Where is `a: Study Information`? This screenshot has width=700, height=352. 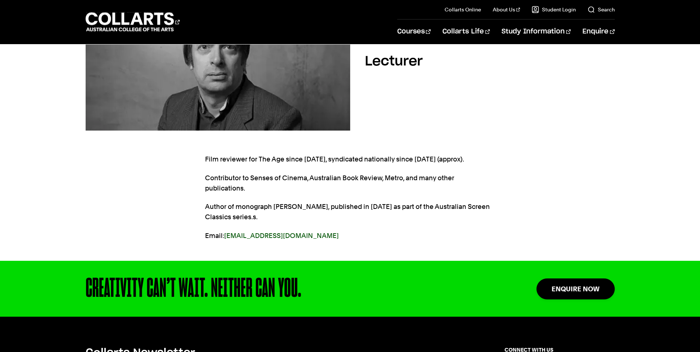
a: Study Information is located at coordinates (536, 32).